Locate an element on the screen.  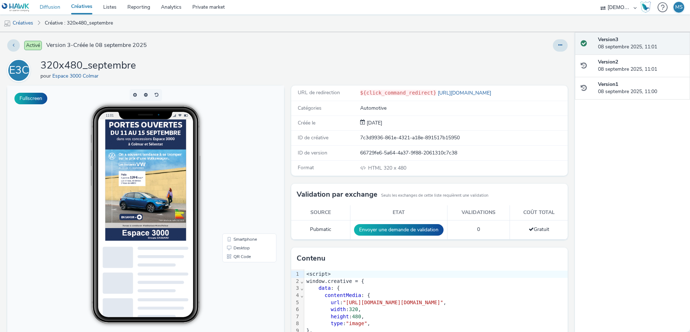
span: ID de version is located at coordinates (312, 153).